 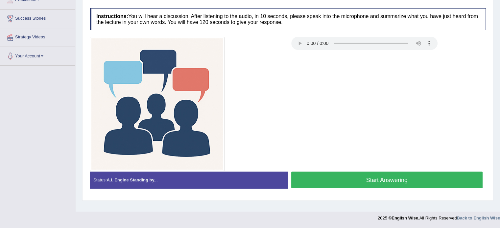 What do you see at coordinates (38, 36) in the screenshot?
I see `a: Strategy Videos` at bounding box center [38, 36].